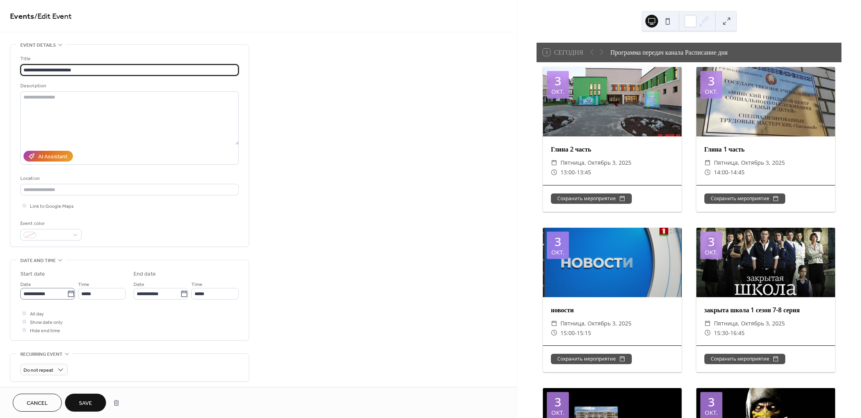 The image size is (861, 418). What do you see at coordinates (721, 172) in the screenshot?
I see `span: 14:00` at bounding box center [721, 172].